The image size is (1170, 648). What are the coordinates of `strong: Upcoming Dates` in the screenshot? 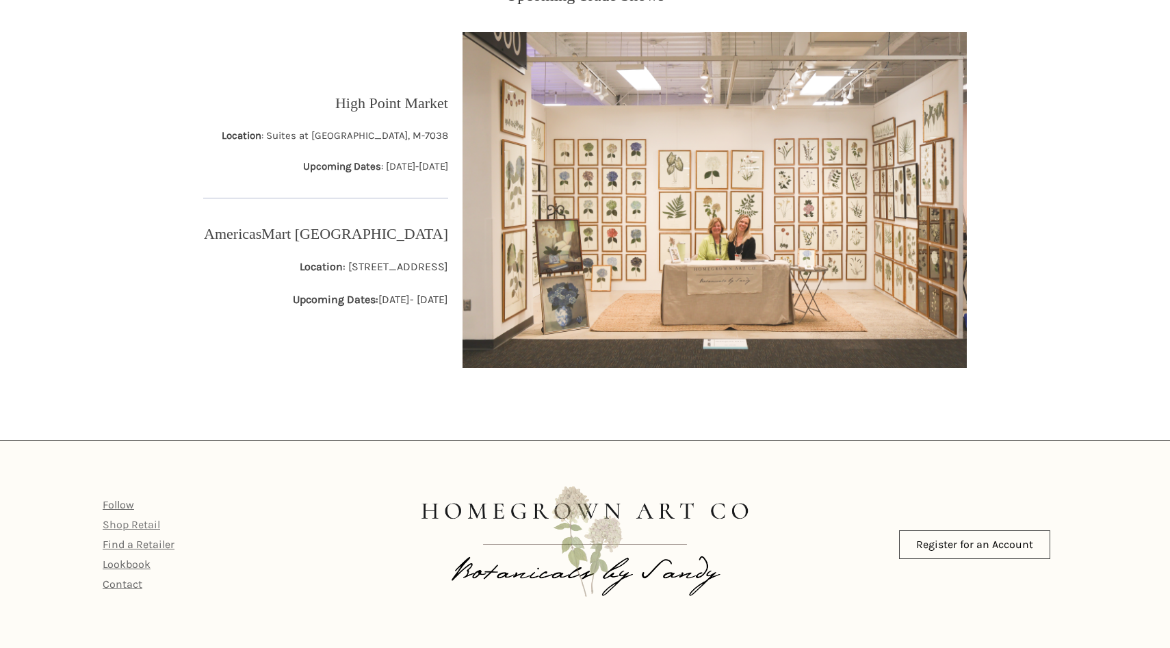 It's located at (342, 166).